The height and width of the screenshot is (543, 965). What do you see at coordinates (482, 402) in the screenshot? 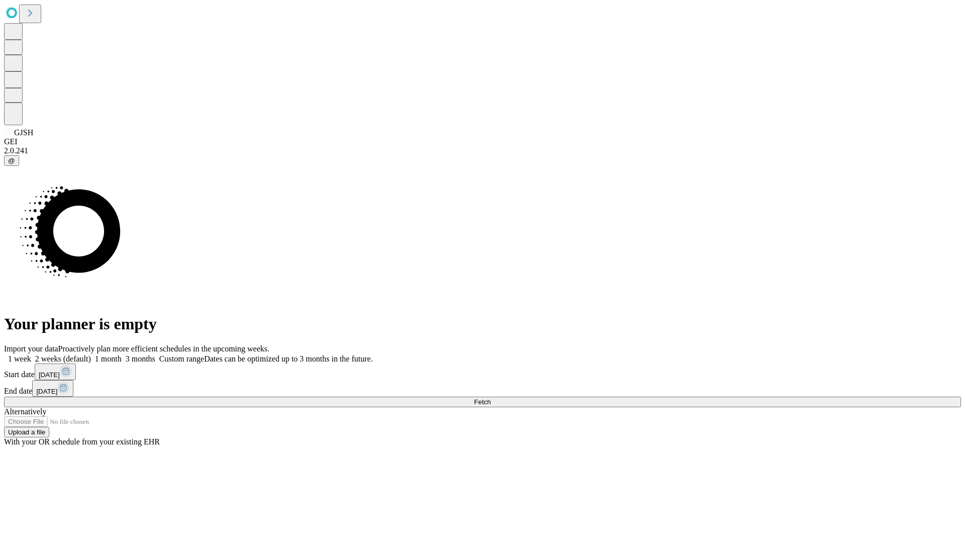
I see `button: Fetch` at bounding box center [482, 402].